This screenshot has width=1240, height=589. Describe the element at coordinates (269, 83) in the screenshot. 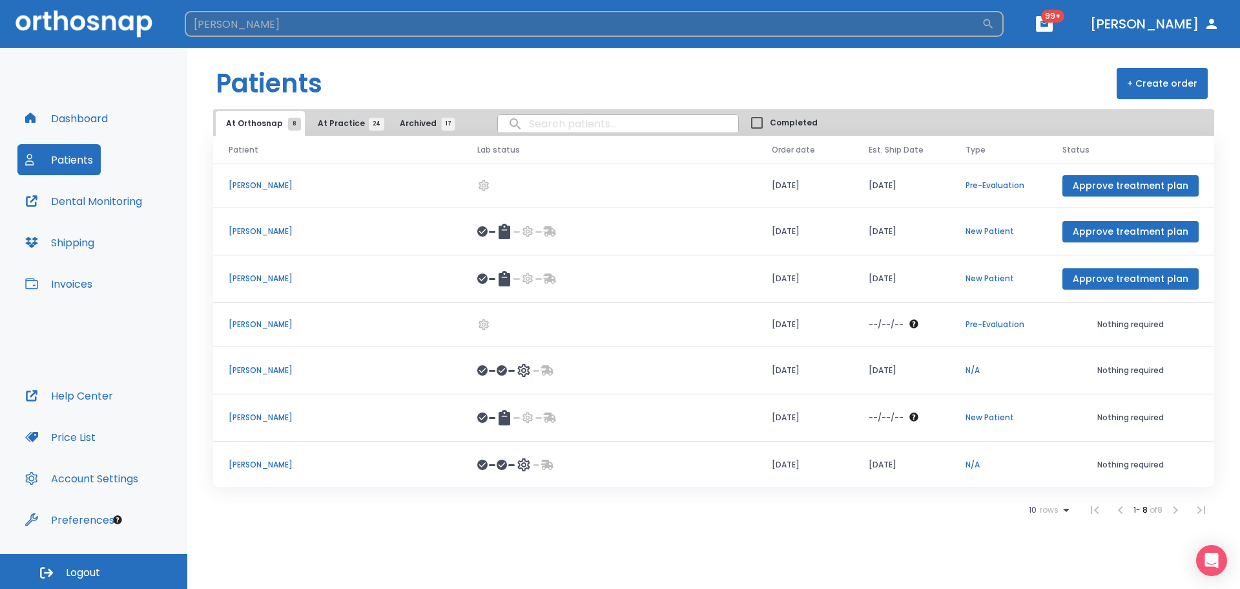

I see `h1: Patients` at that location.